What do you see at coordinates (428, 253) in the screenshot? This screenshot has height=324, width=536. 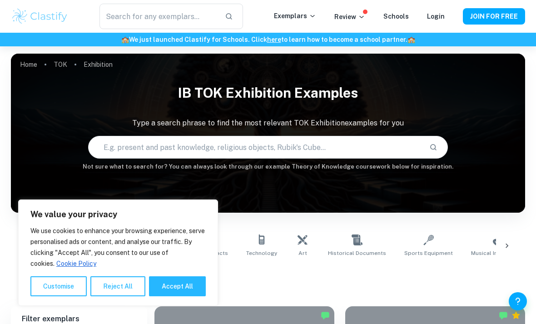 I see `span: Sports Equipment` at bounding box center [428, 253].